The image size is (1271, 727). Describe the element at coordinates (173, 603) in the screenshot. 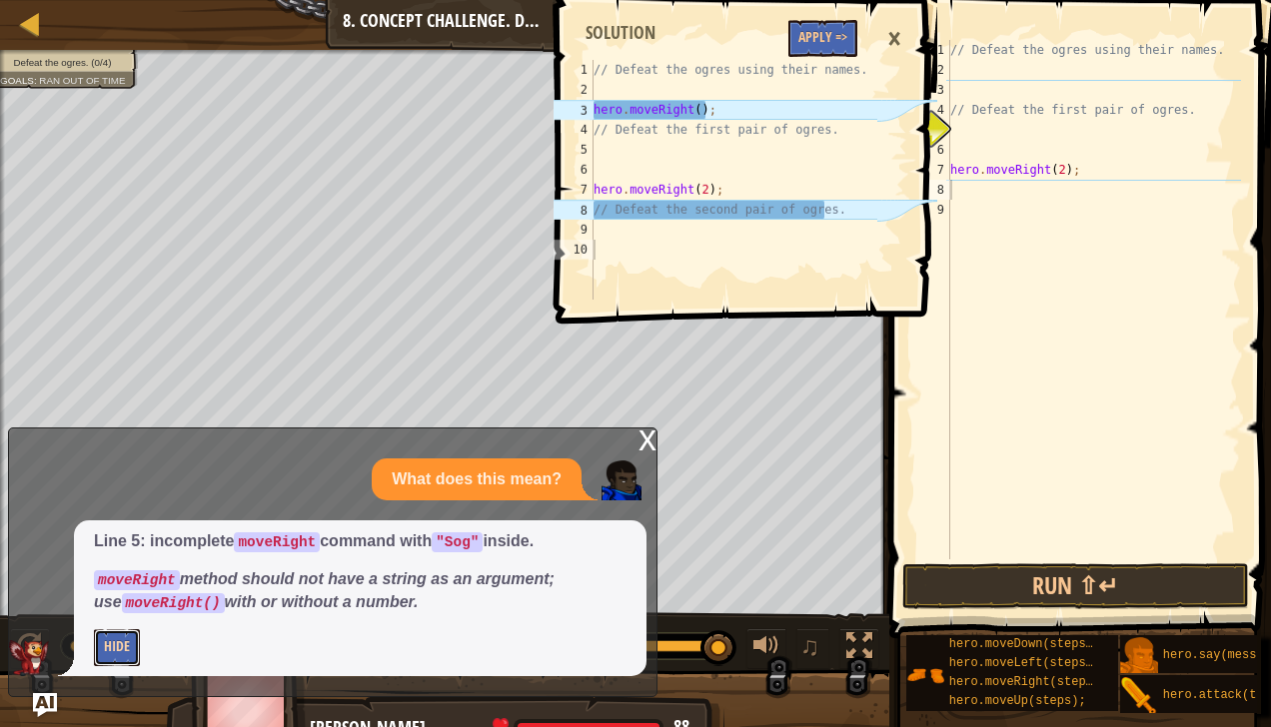

I see `code: moveRight()` at that location.